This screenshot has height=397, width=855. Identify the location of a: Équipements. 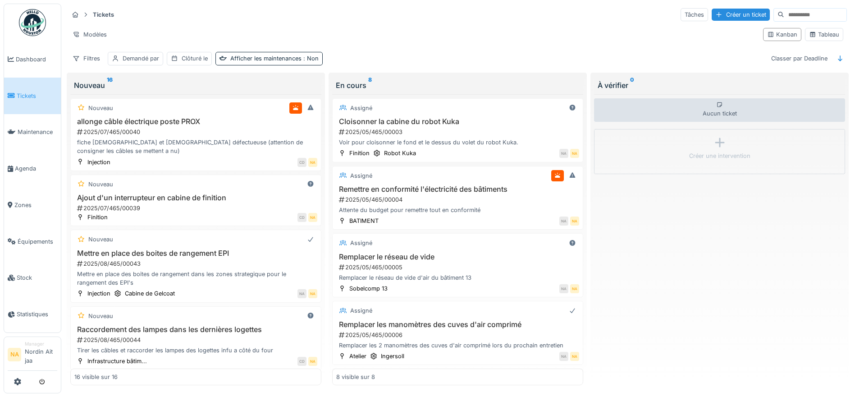
(32, 241).